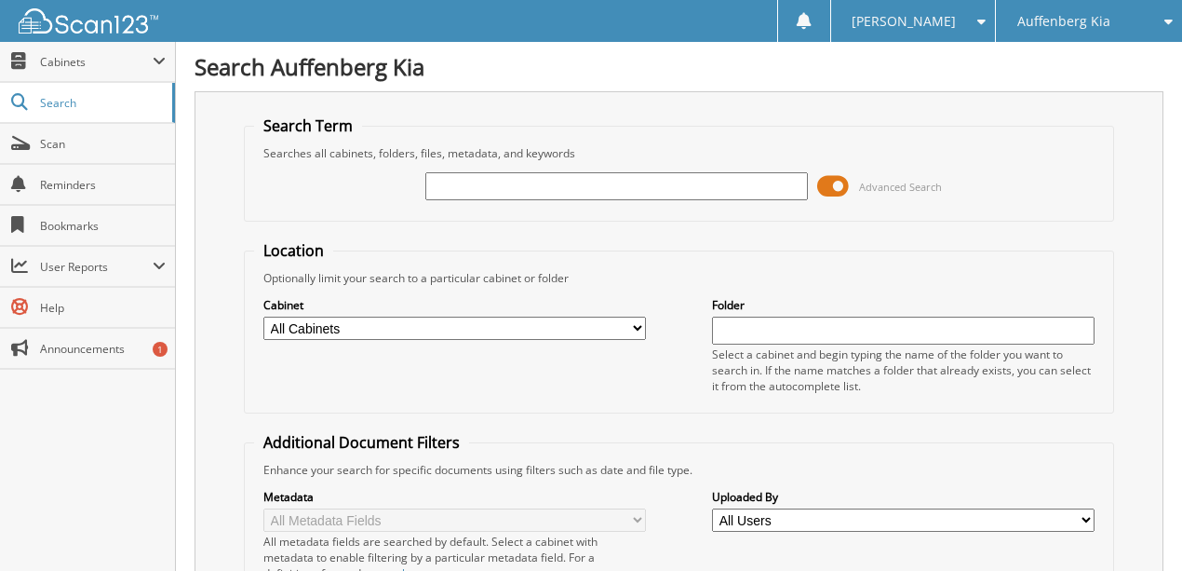 The height and width of the screenshot is (571, 1182). Describe the element at coordinates (903, 496) in the screenshot. I see `label: Uploaded By` at that location.